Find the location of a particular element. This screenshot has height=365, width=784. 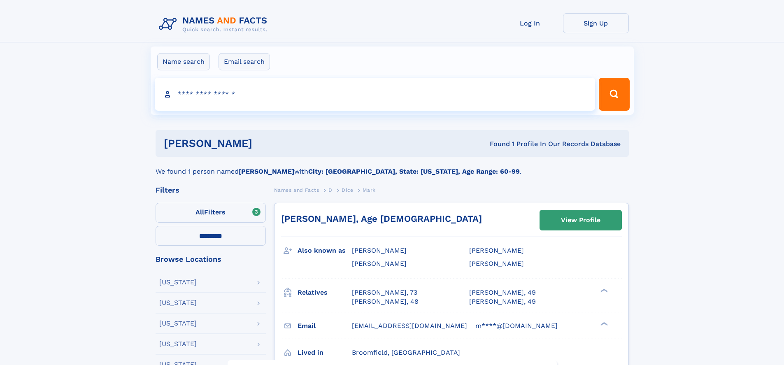

a: Sign Up is located at coordinates (596, 23).